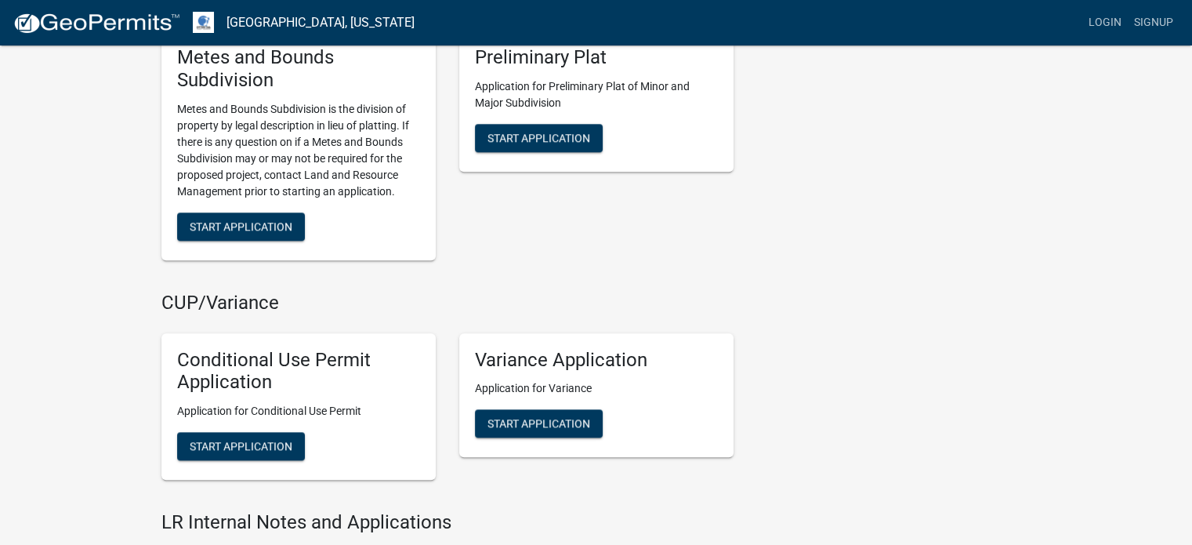 This screenshot has width=1192, height=545. Describe the element at coordinates (299, 69) in the screenshot. I see `h5: Metes and Bounds Subdivision` at that location.